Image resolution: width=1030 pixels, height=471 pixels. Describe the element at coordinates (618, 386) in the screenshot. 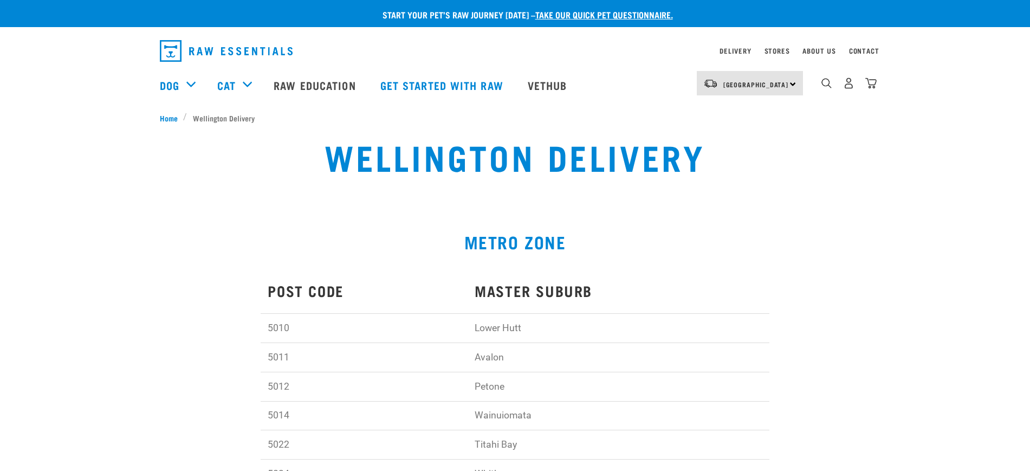

I see `td: Petone` at that location.